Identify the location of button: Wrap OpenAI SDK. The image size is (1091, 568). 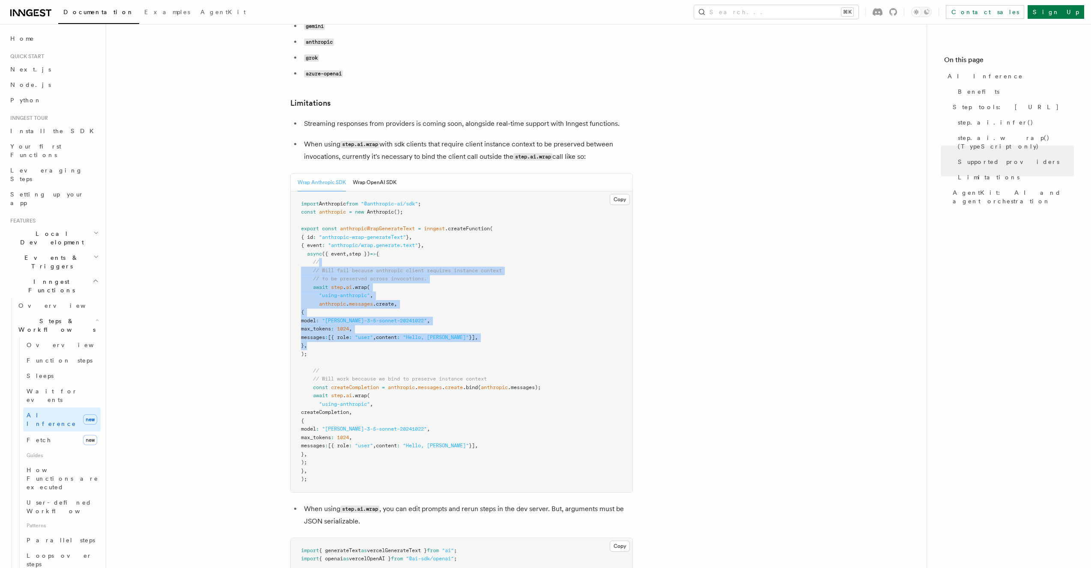
(375, 182).